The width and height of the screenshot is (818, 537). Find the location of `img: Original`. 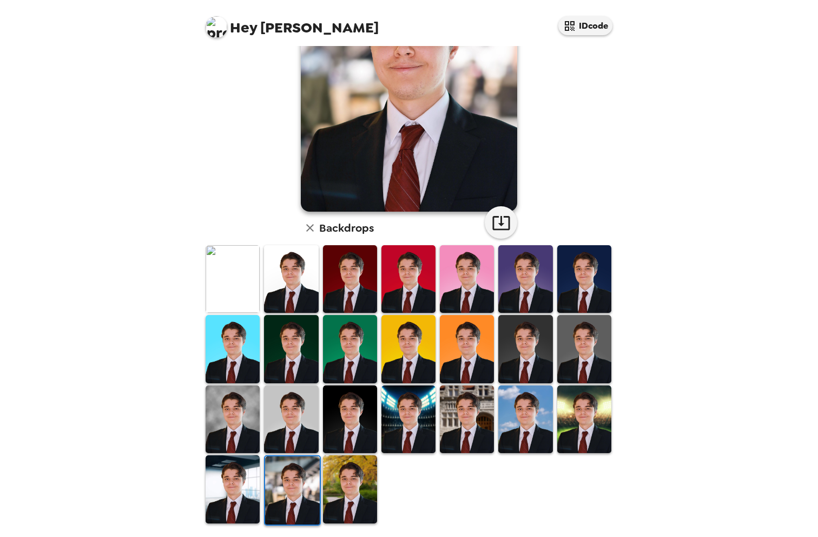

img: Original is located at coordinates (233, 279).